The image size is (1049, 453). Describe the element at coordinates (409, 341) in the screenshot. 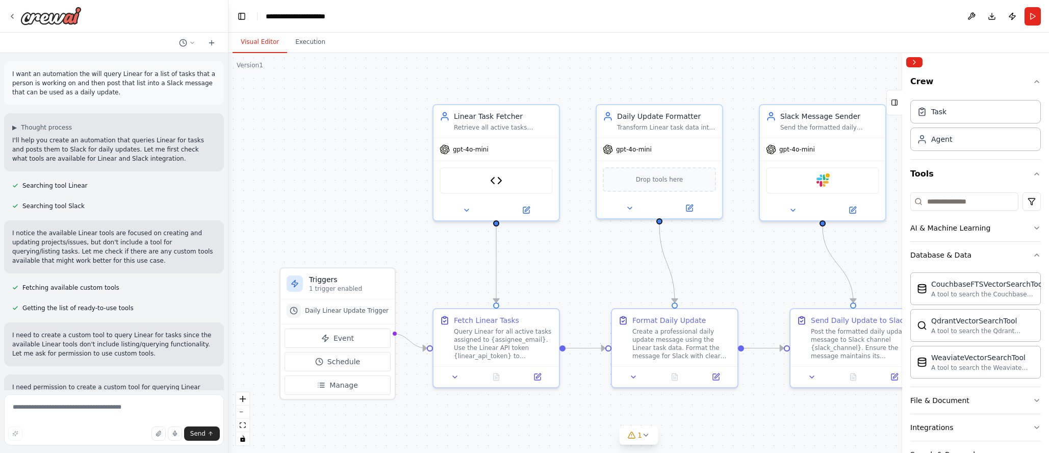

I see `g: Edge from triggers to adf796d1-057f-40bb-9b2a-558aa957d375` at that location.